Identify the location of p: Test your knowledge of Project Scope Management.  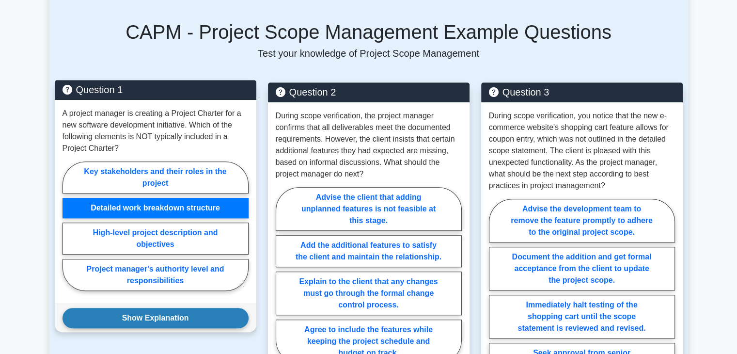
(369, 53).